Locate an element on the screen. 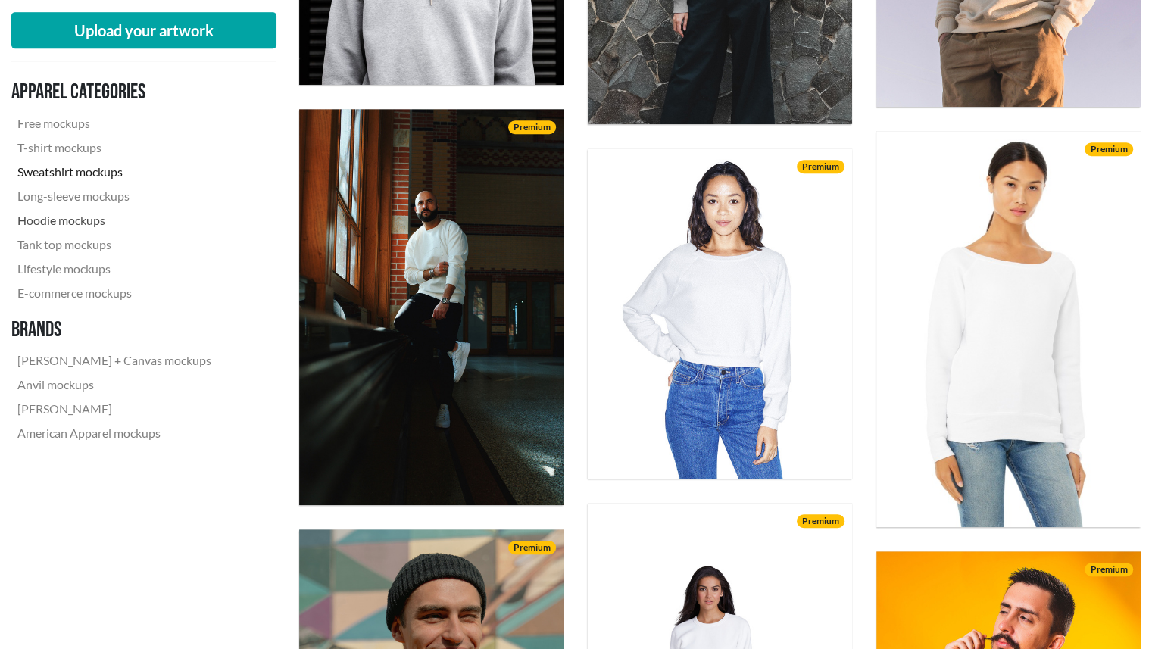 Image resolution: width=1152 pixels, height=649 pixels. a: E-commerce mockups is located at coordinates (114, 293).